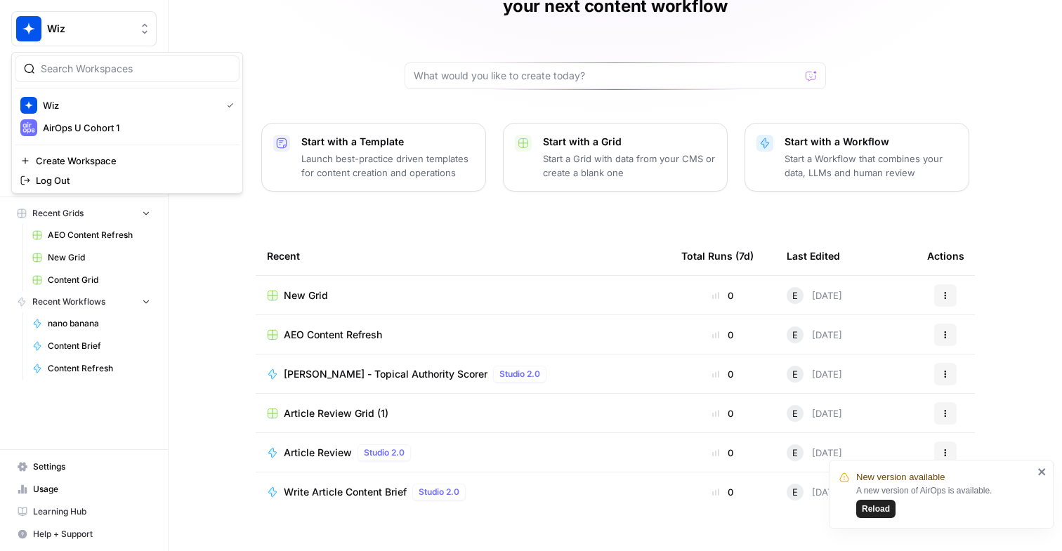  Describe the element at coordinates (84, 213) in the screenshot. I see `button: Recent Grids` at that location.